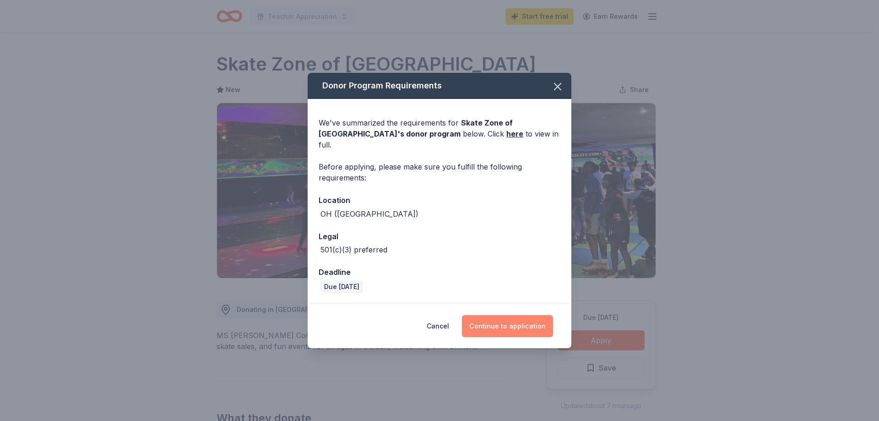  I want to click on div: 501(c)(3) preferred, so click(354, 250).